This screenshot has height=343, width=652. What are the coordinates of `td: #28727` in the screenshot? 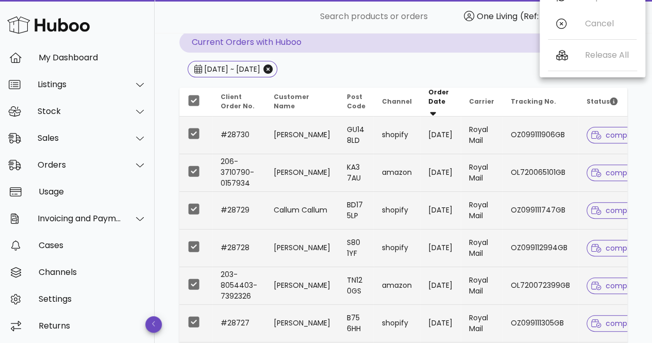 It's located at (239, 323).